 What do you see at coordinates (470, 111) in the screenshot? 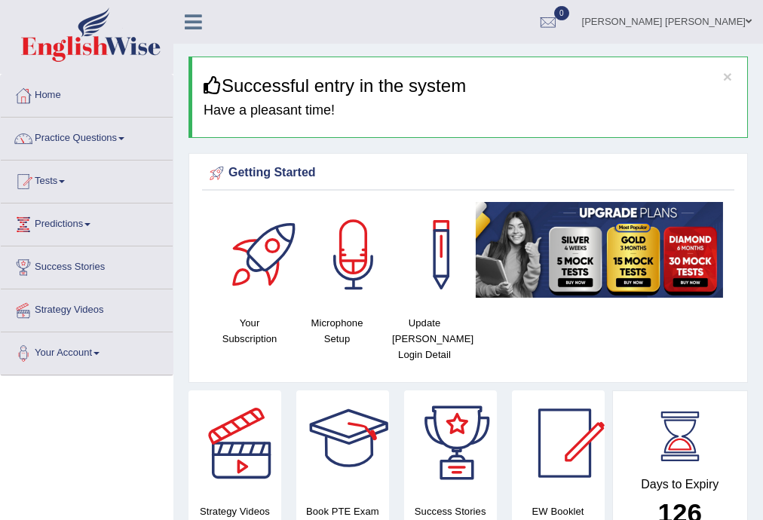
I see `h4: Have a pleasant time!` at bounding box center [470, 111].